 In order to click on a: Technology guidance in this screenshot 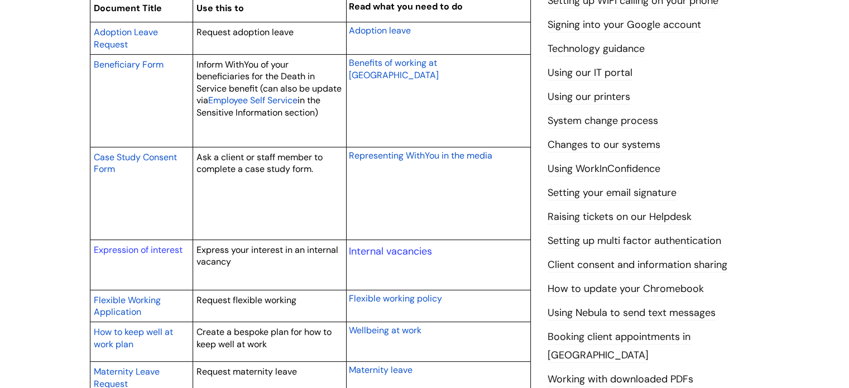, I will do `click(596, 49)`.